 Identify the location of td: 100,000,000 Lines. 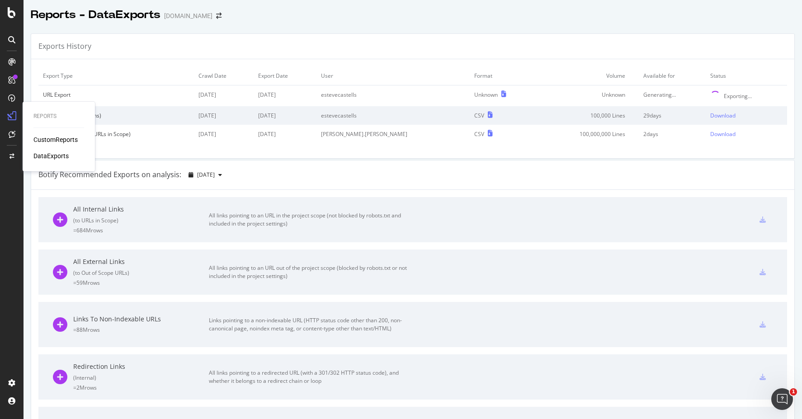
(587, 134).